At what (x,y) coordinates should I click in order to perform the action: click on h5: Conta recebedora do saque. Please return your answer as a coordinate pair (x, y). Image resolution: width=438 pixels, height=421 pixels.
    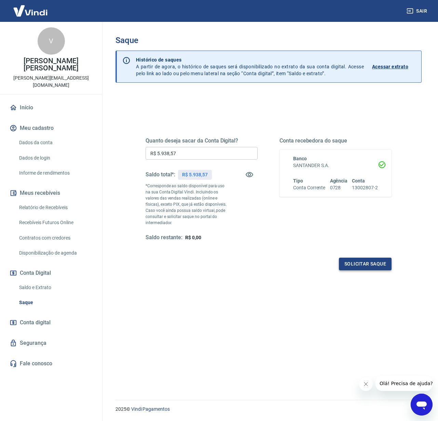
    Looking at the image, I should click on (336, 141).